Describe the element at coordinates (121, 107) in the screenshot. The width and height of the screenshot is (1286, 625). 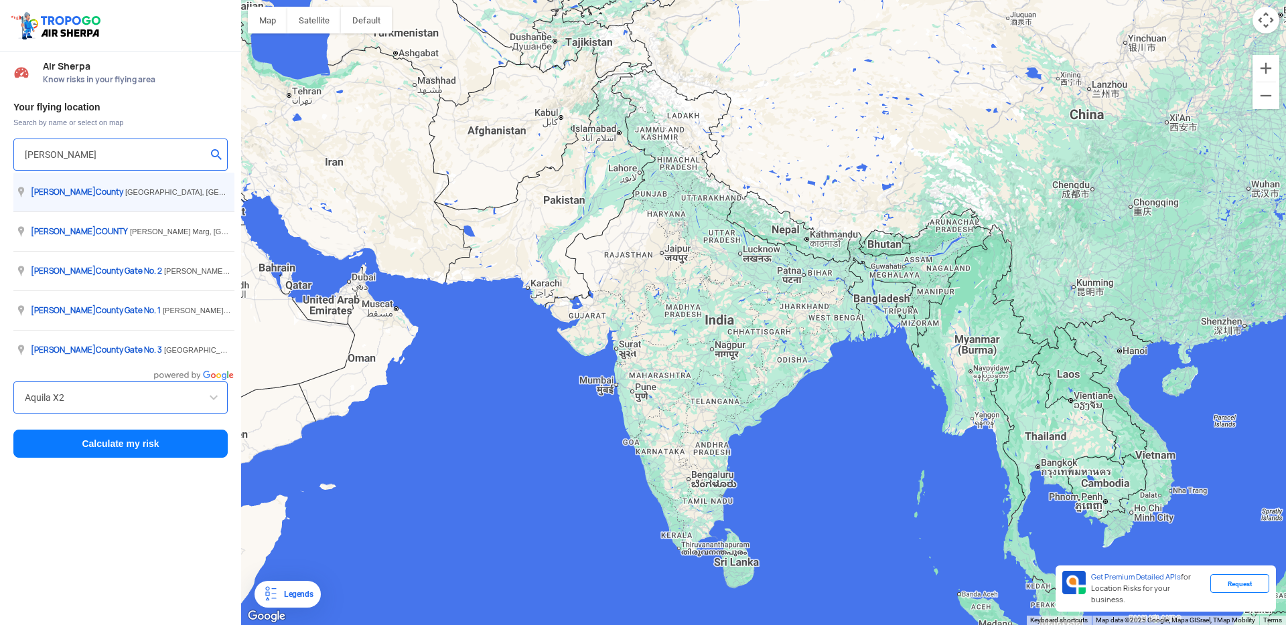
I see `h3: Your flying location` at that location.